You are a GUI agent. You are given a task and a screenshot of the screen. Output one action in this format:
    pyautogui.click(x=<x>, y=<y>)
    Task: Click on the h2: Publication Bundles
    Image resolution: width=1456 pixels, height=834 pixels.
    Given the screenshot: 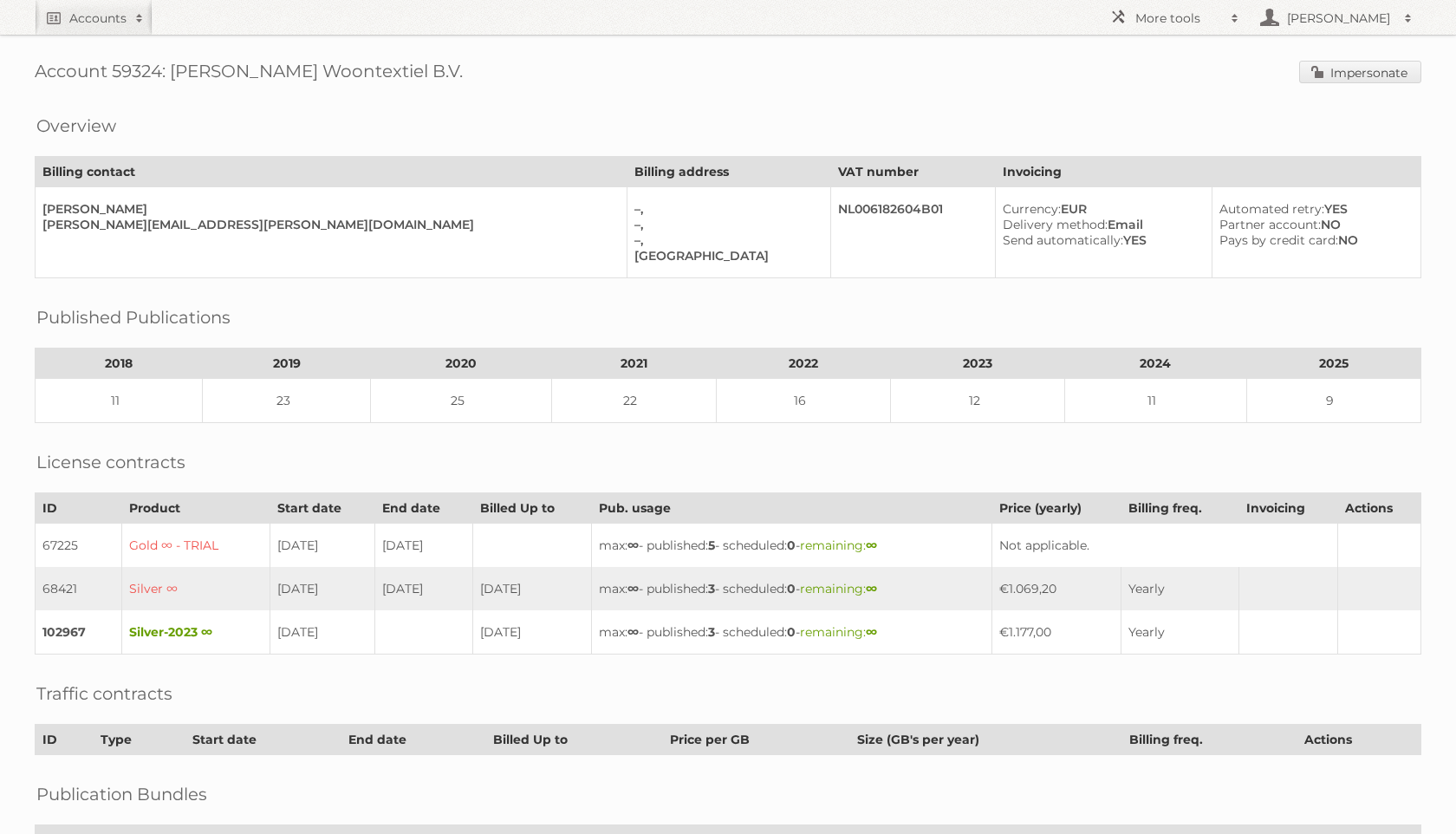 What is the action you would take?
    pyautogui.click(x=121, y=793)
    